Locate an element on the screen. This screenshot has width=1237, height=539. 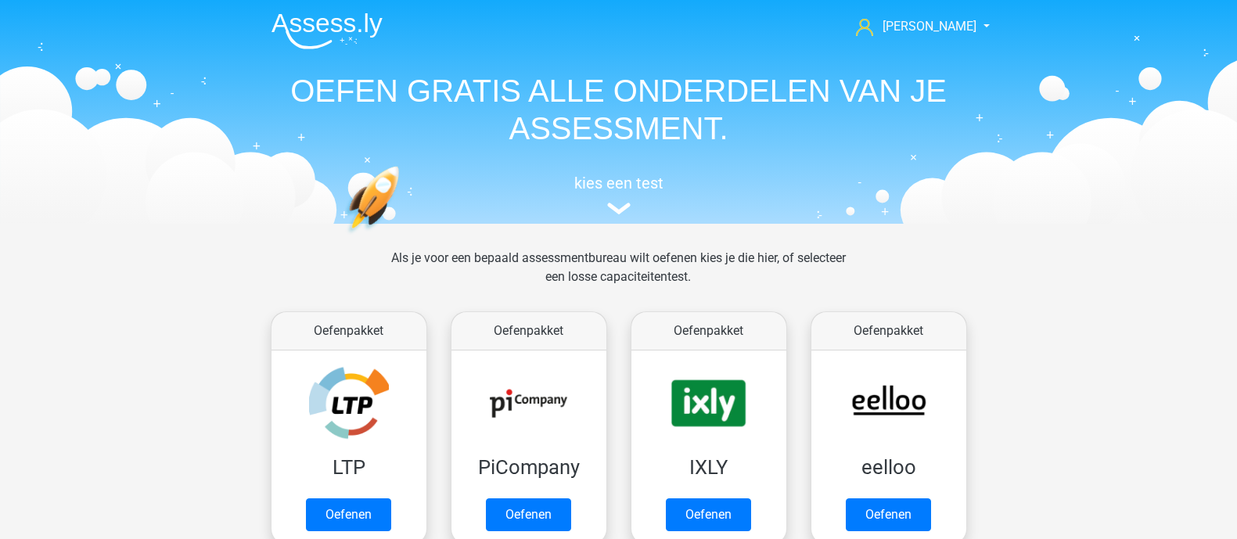
img: Assessly is located at coordinates (327, 31).